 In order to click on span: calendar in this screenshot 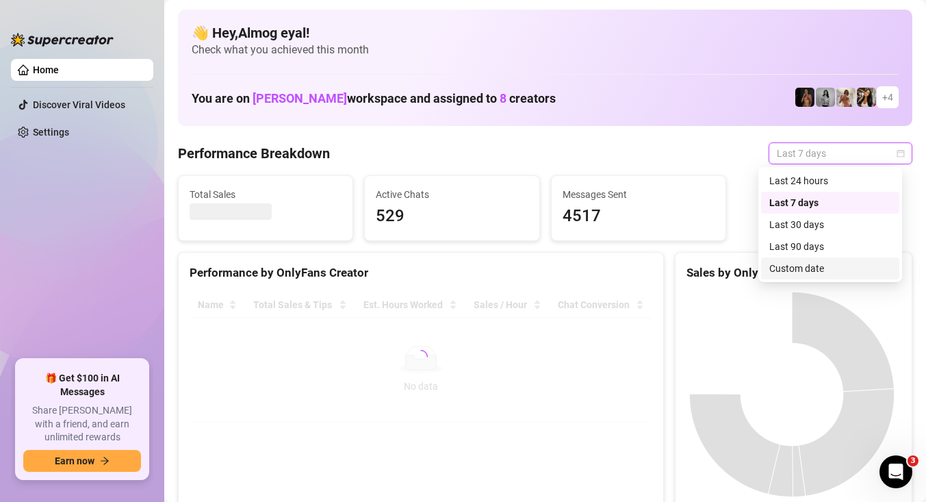, I will do `click(901, 153)`.